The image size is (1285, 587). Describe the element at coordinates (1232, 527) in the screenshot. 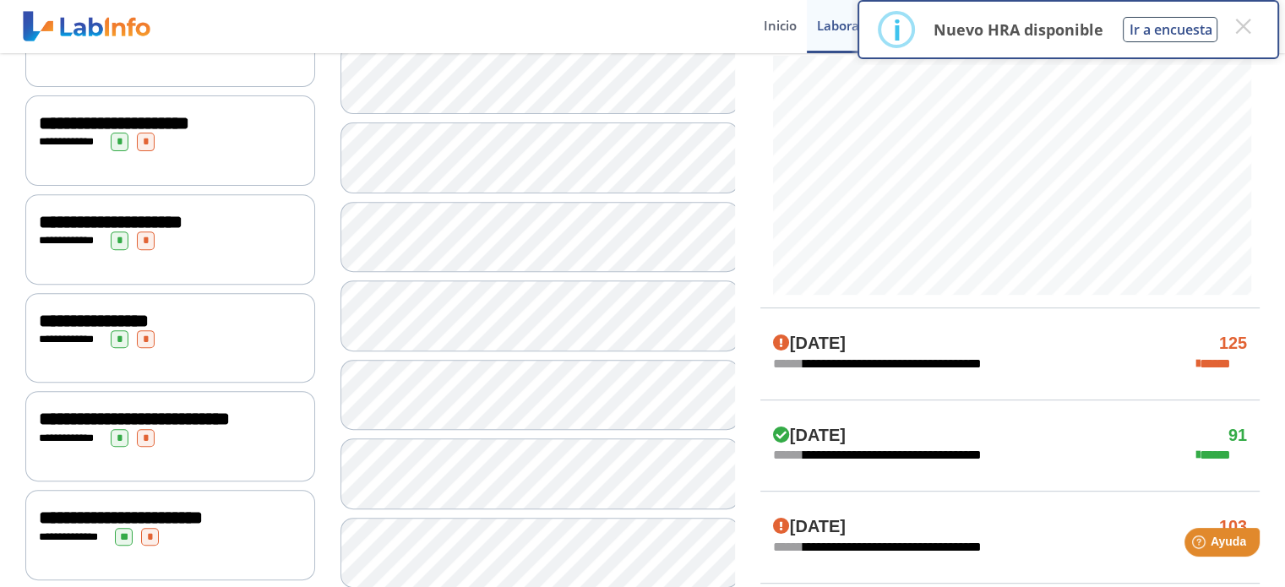

I see `h4: 103` at that location.